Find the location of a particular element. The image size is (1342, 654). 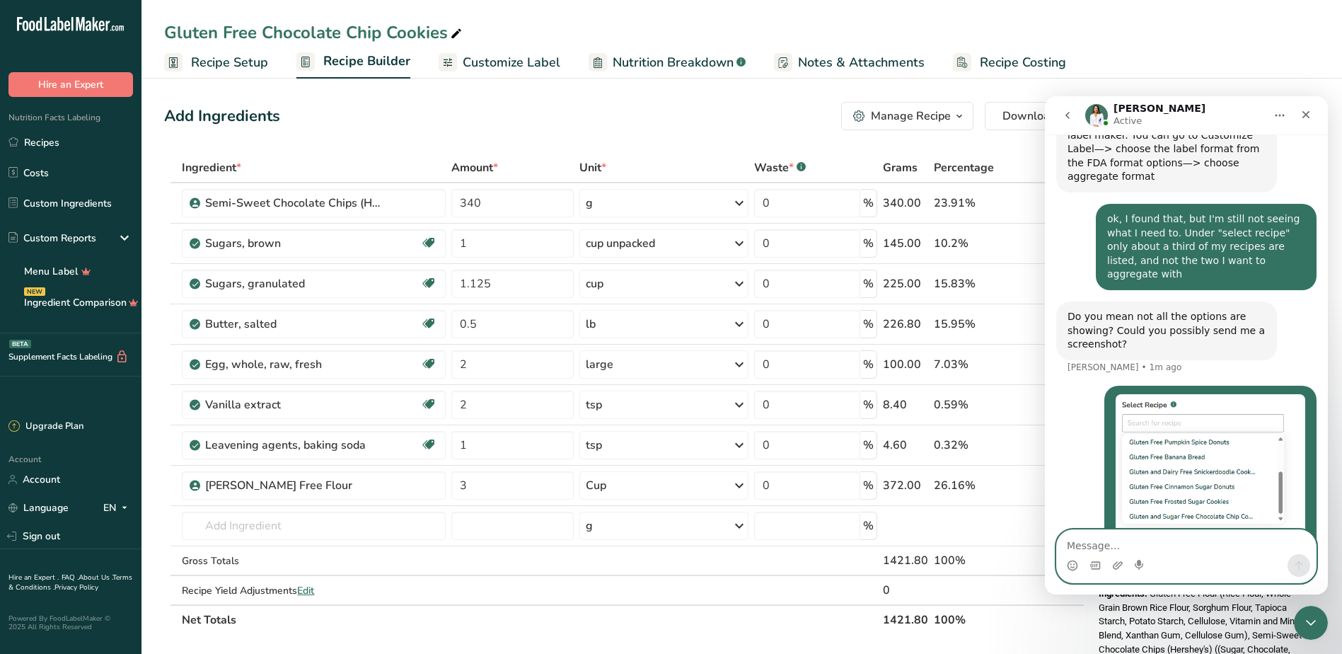

div: Gross Totals is located at coordinates (313, 560).